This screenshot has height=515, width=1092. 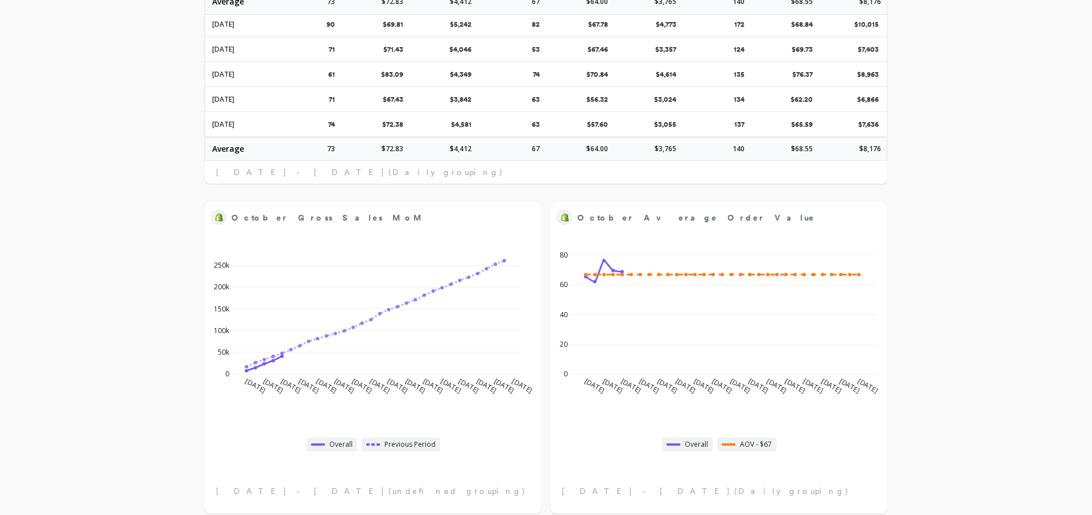 I want to click on p: $3,024, so click(x=665, y=100).